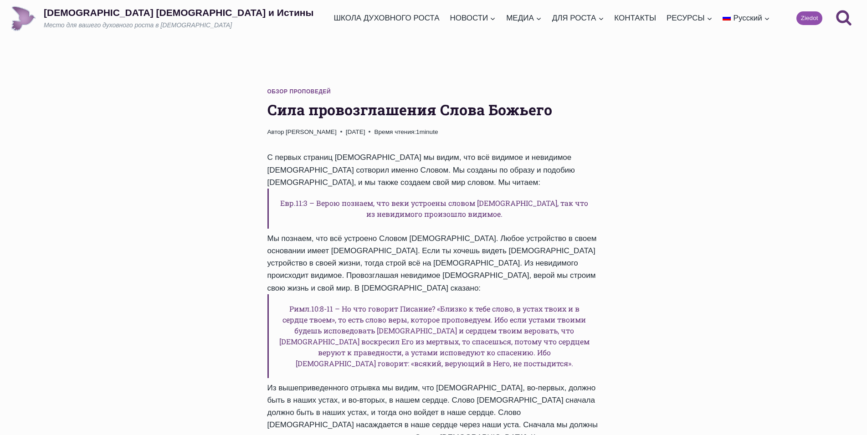  What do you see at coordinates (23, 18) in the screenshot?
I see `img: Draudze Gars un Patiesība` at bounding box center [23, 18].